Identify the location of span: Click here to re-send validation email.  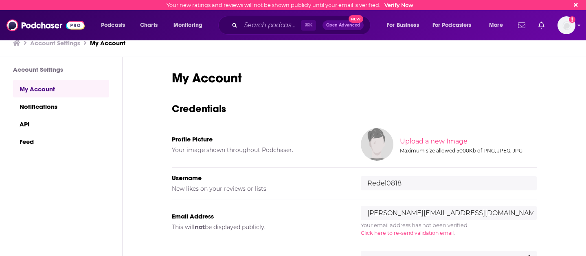
(407, 232).